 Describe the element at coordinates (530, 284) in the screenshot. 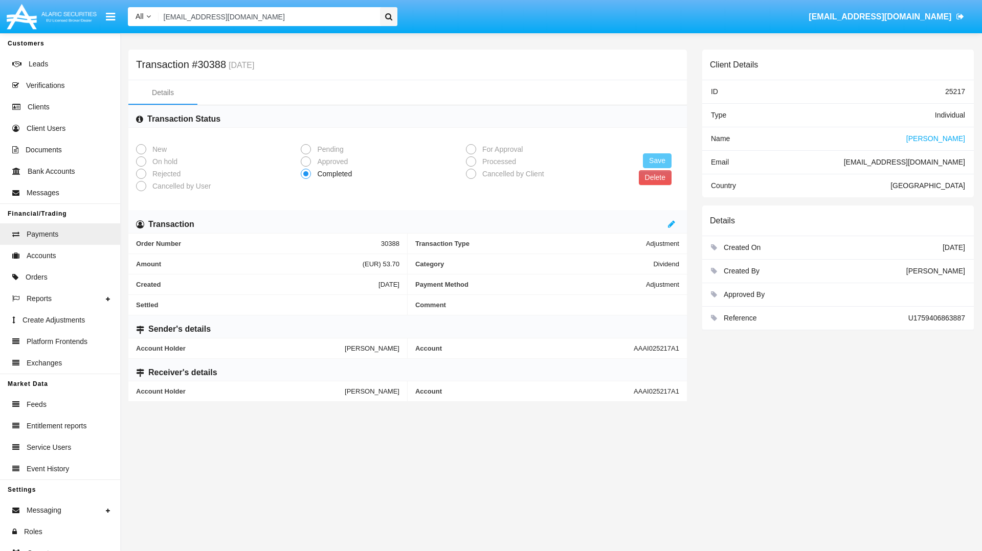

I see `span: Payment Method` at that location.